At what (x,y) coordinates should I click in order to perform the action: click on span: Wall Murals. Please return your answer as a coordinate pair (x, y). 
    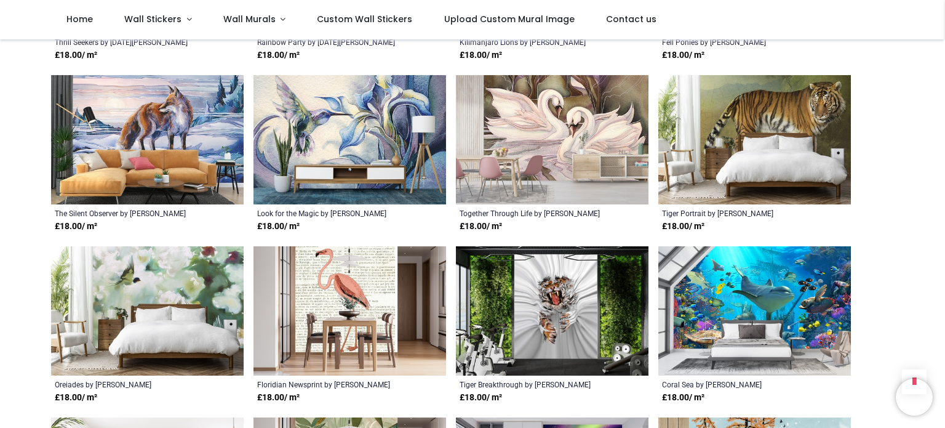
    Looking at the image, I should click on (249, 19).